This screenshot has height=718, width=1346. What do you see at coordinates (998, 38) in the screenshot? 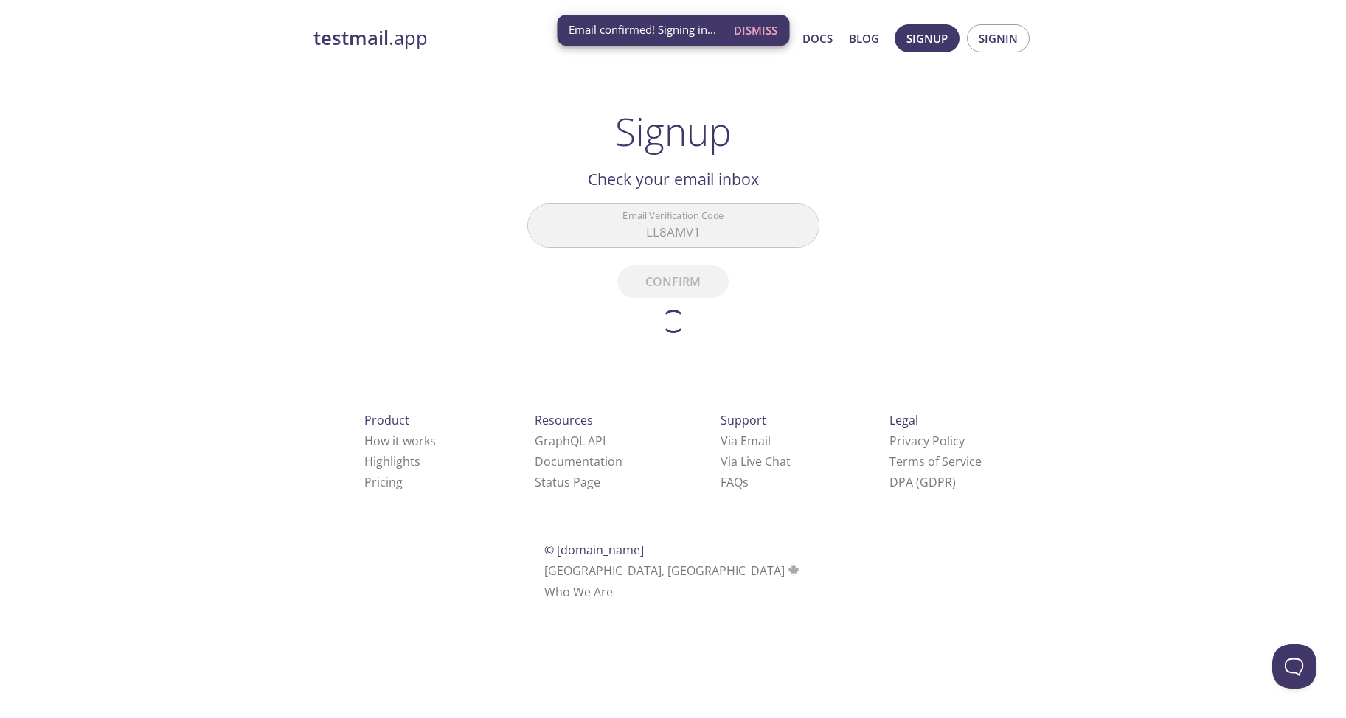
I see `span: Signin` at bounding box center [998, 38].